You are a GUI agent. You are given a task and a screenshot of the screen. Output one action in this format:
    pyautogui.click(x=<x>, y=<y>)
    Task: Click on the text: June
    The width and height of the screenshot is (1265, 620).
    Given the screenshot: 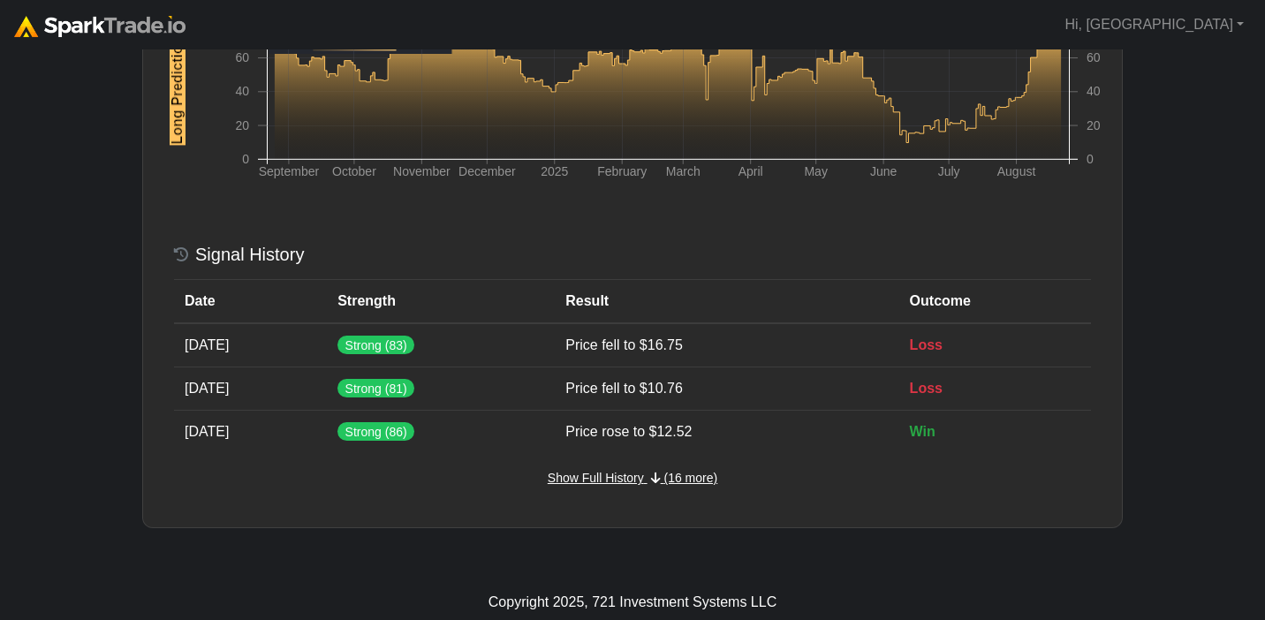 What is the action you would take?
    pyautogui.click(x=883, y=171)
    